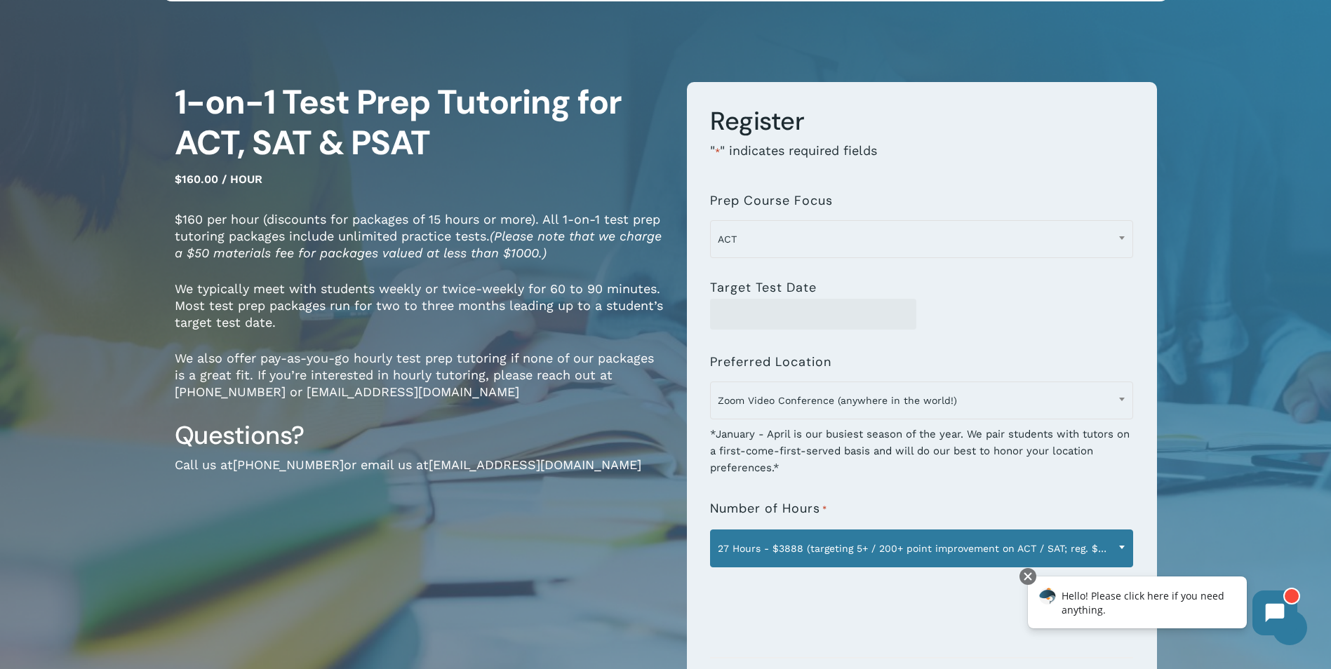 This screenshot has width=1331, height=669. I want to click on label: Preferred Location, so click(770, 362).